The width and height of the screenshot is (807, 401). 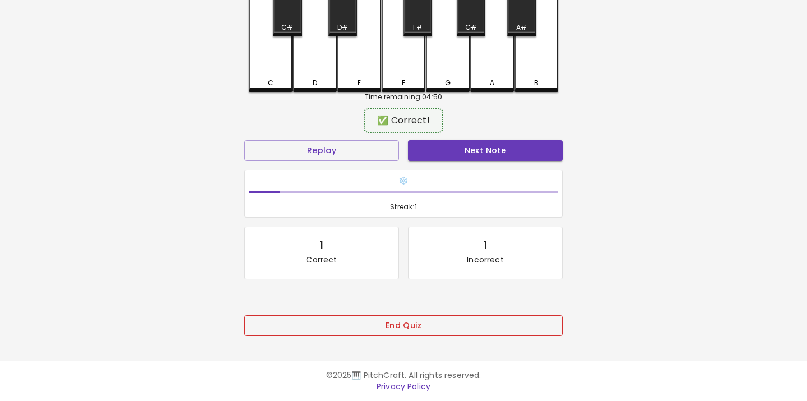 What do you see at coordinates (403, 386) in the screenshot?
I see `a: Privacy Policy` at bounding box center [403, 386].